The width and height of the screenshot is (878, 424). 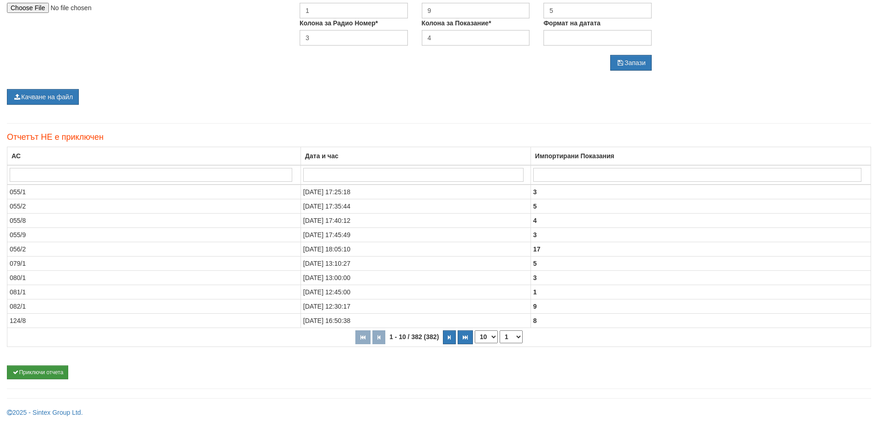 I want to click on b: 9, so click(x=535, y=306).